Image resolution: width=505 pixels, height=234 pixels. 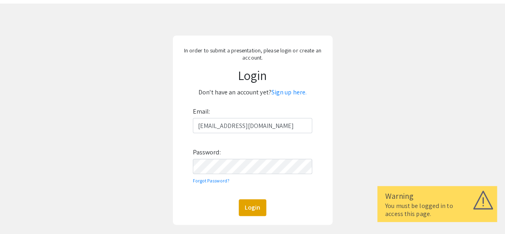 What do you see at coordinates (252, 207) in the screenshot?
I see `button: Login` at bounding box center [252, 207].